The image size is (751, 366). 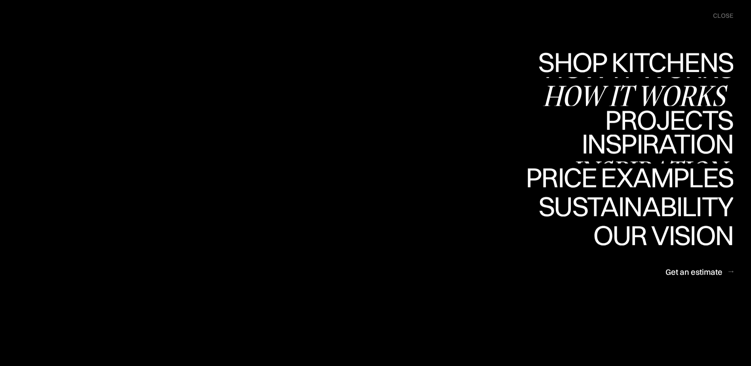 I want to click on a: Our visionOur vision, so click(x=659, y=236).